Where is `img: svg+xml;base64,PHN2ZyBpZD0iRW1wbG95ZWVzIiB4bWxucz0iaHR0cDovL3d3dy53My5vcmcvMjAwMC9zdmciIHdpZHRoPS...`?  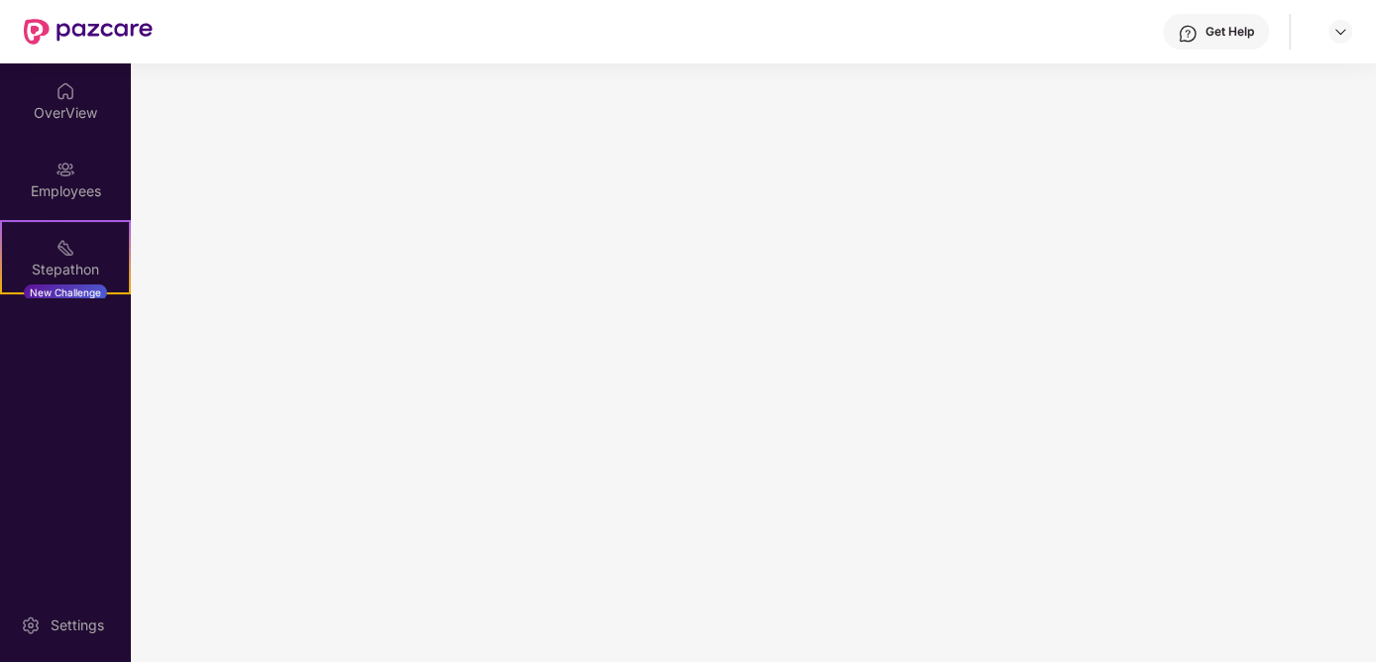 img: svg+xml;base64,PHN2ZyBpZD0iRW1wbG95ZWVzIiB4bWxucz0iaHR0cDovL3d3dy53My5vcmcvMjAwMC9zdmciIHdpZHRoPS... is located at coordinates (65, 170).